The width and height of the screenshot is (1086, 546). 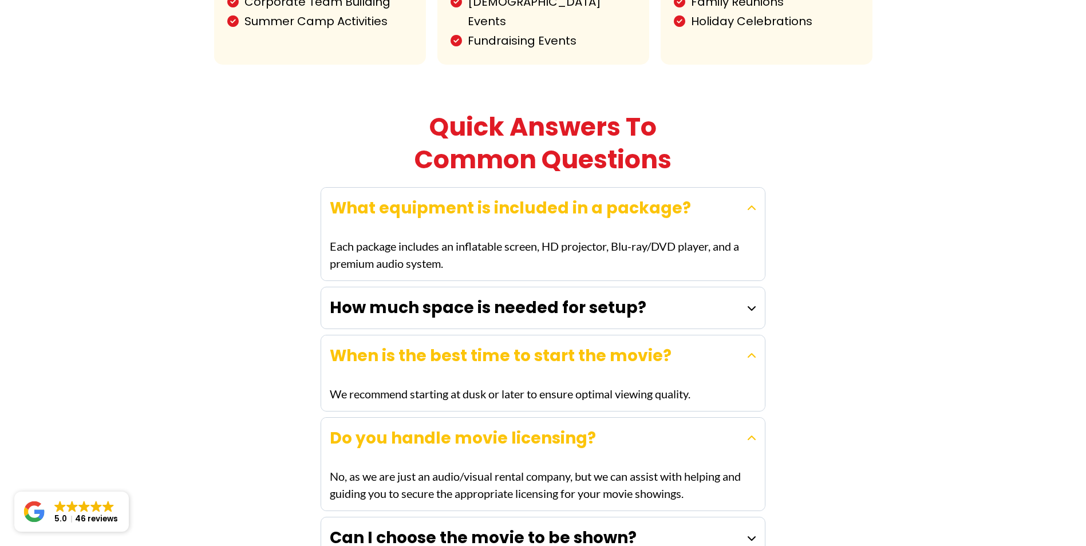 I want to click on a: Close GoogleGoogleGoogleGoogleGoogle 5.046 reviews, so click(x=72, y=512).